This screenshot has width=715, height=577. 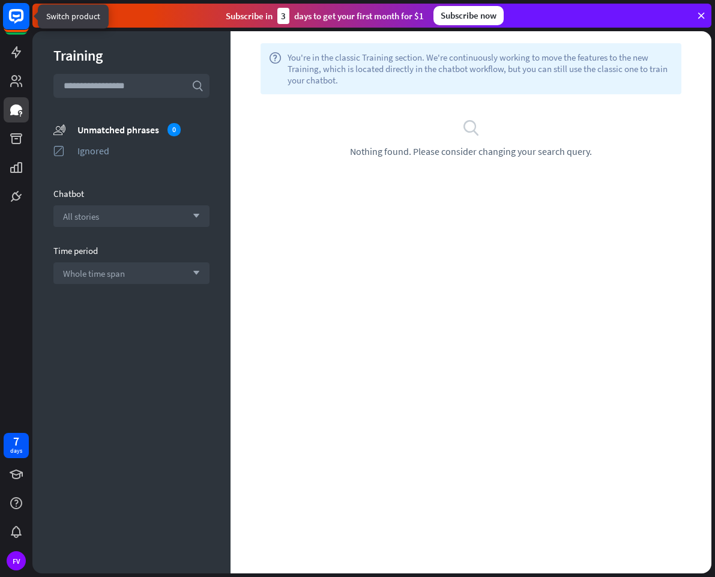 I want to click on i: unmatched_phrases, so click(x=59, y=129).